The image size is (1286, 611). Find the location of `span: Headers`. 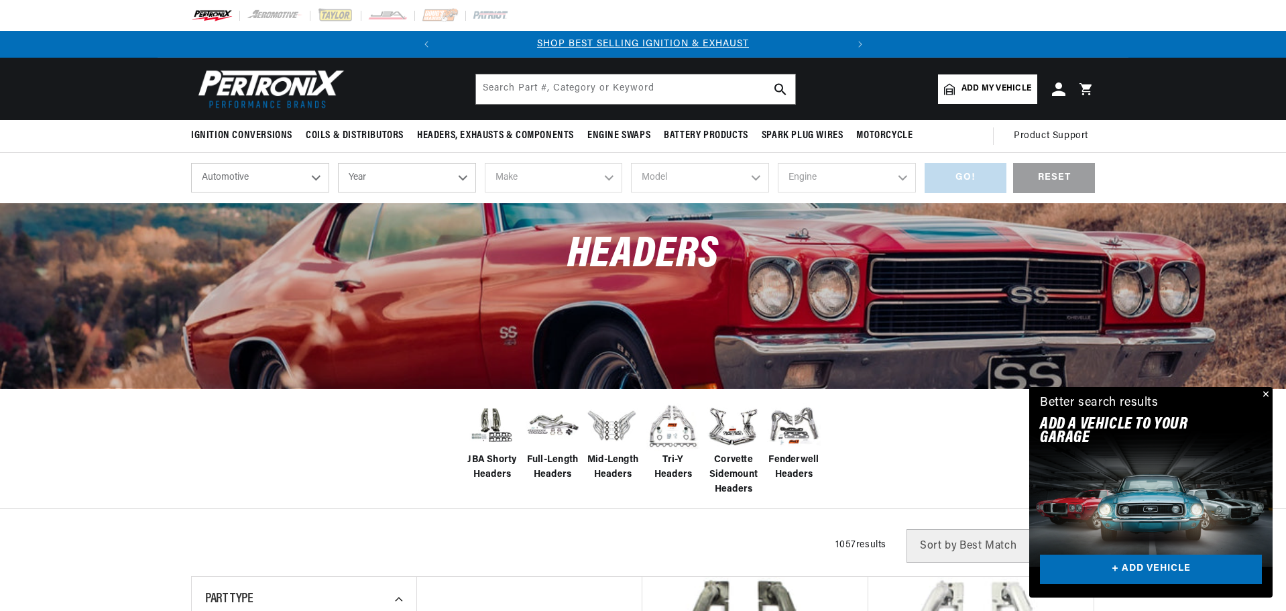

span: Headers is located at coordinates (643, 255).